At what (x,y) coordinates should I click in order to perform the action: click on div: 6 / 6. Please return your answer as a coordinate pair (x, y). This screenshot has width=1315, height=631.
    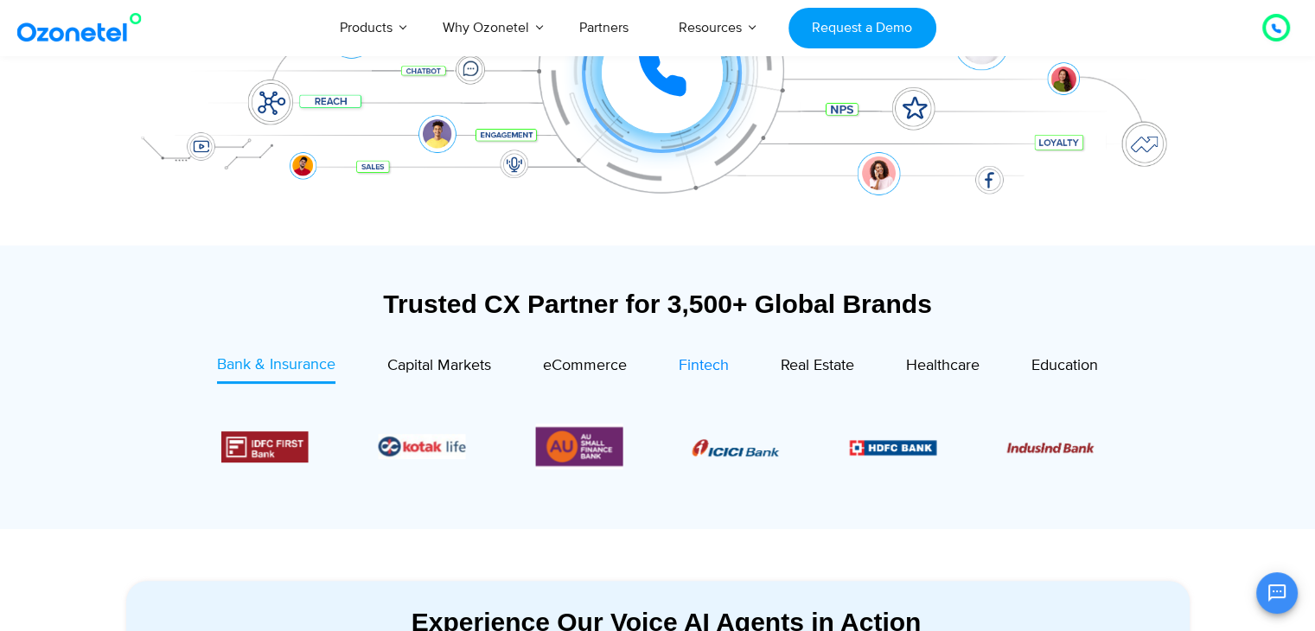
    Looking at the image, I should click on (579, 446).